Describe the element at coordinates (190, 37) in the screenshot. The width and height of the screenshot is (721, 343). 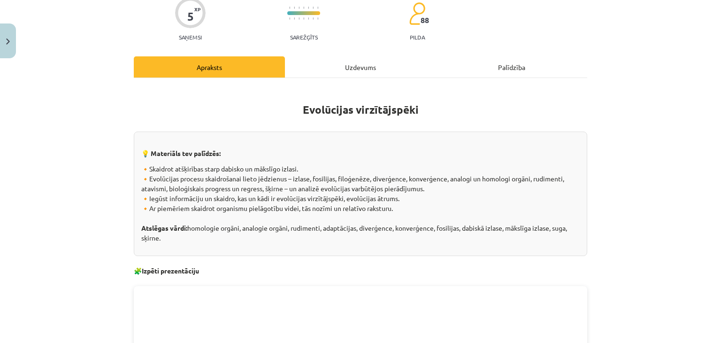
I see `p: Saņemsi` at that location.